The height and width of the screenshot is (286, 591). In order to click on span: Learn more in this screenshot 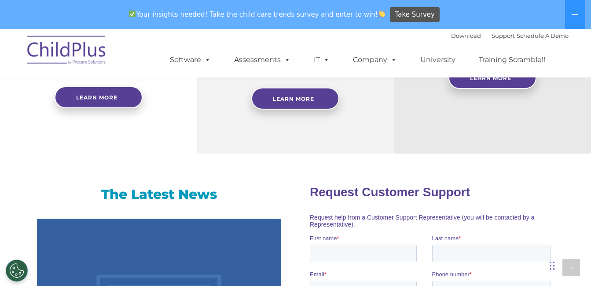, I will do `click(97, 97)`.